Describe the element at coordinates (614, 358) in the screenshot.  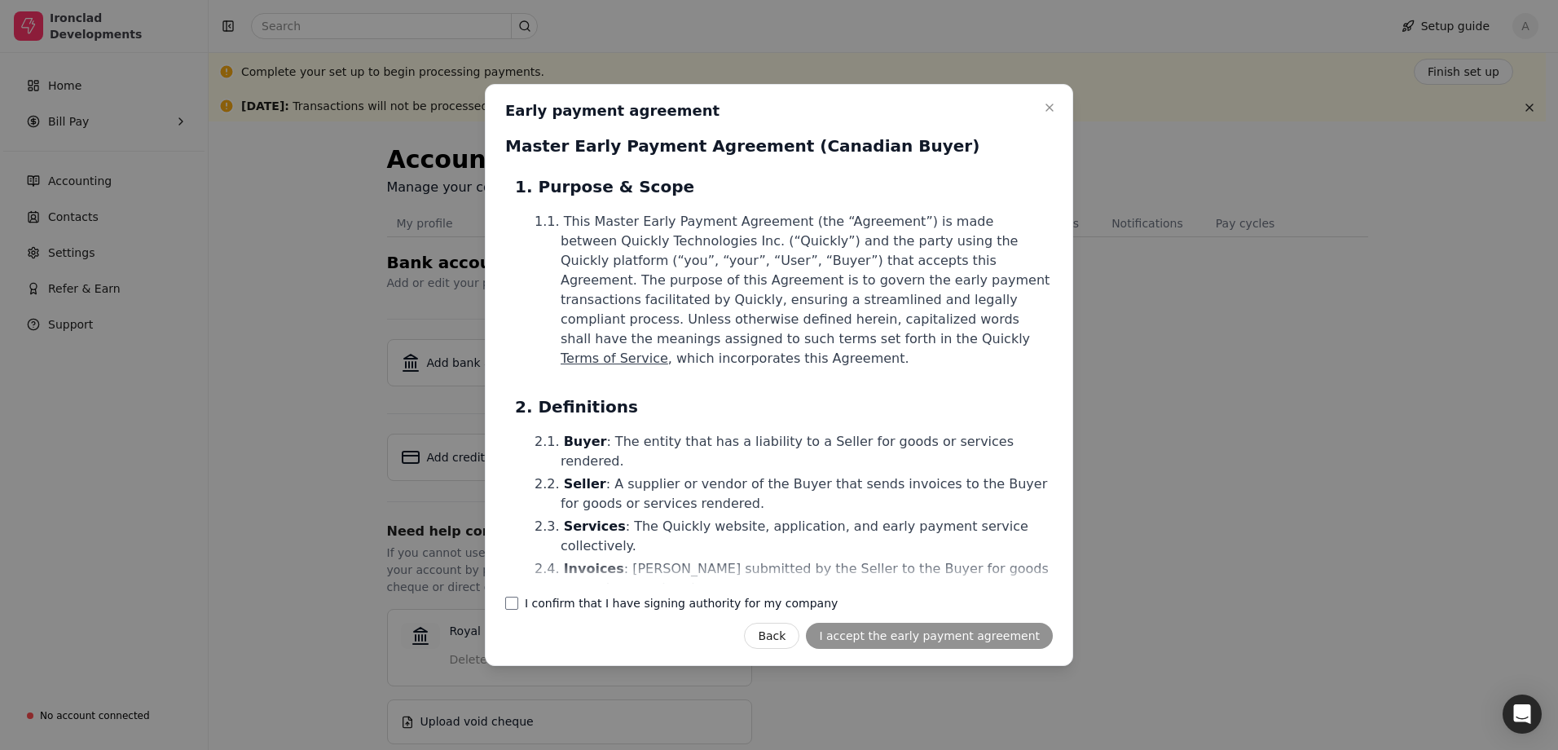
I see `a: Terms of Service` at that location.